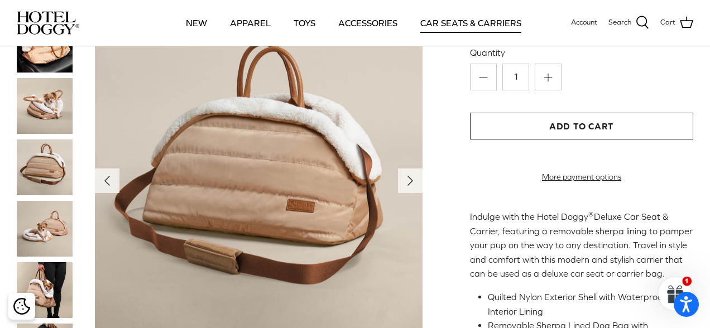 This screenshot has height=328, width=710. Describe the element at coordinates (22, 306) in the screenshot. I see `div: Cookie policy` at that location.